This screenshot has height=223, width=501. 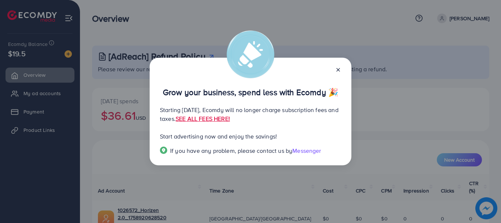 I want to click on span: If you have any problem, please contact us by, so click(x=231, y=150).